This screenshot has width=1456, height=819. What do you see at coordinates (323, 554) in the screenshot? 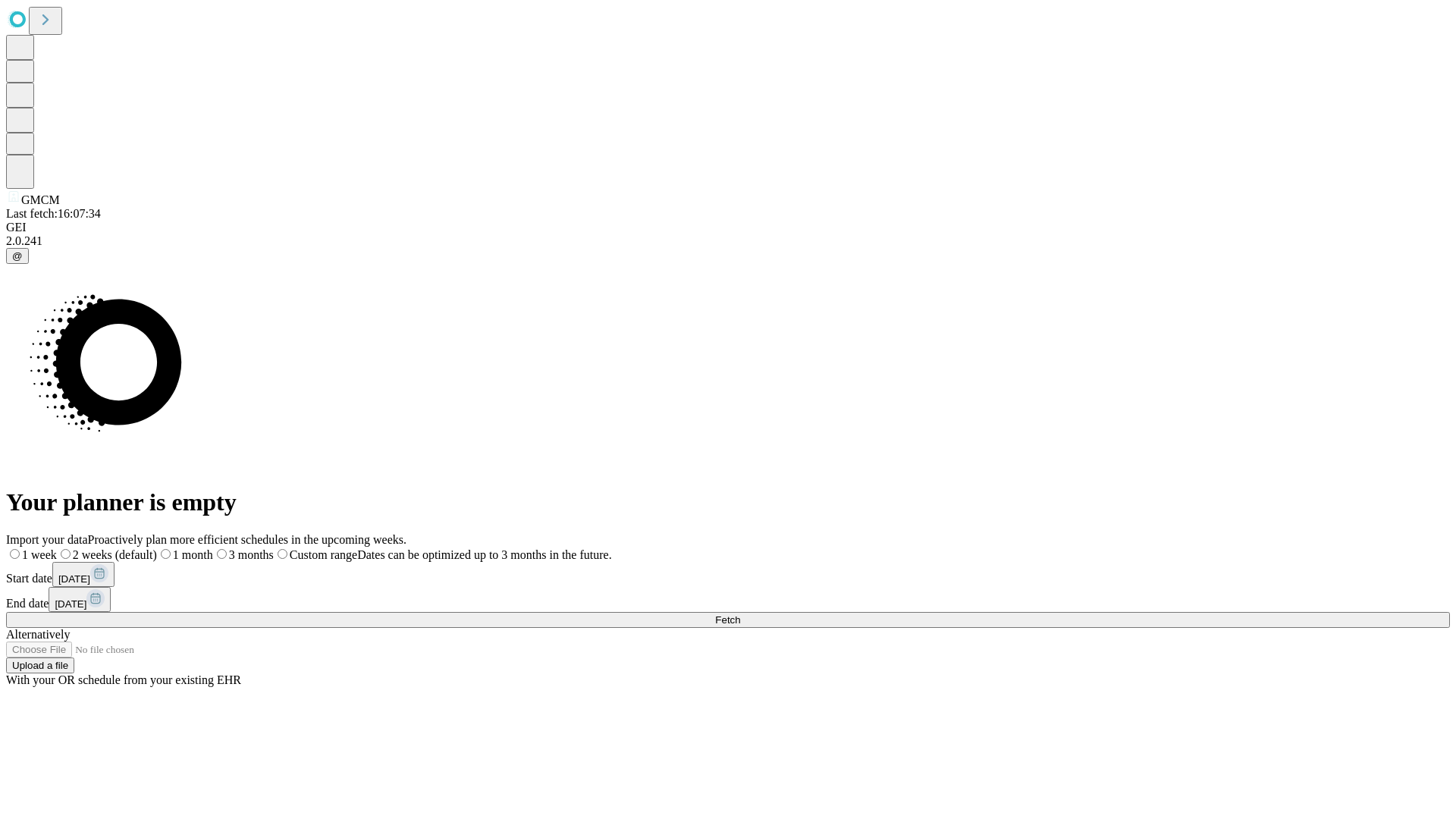
I see `span: Custom range` at bounding box center [323, 554].